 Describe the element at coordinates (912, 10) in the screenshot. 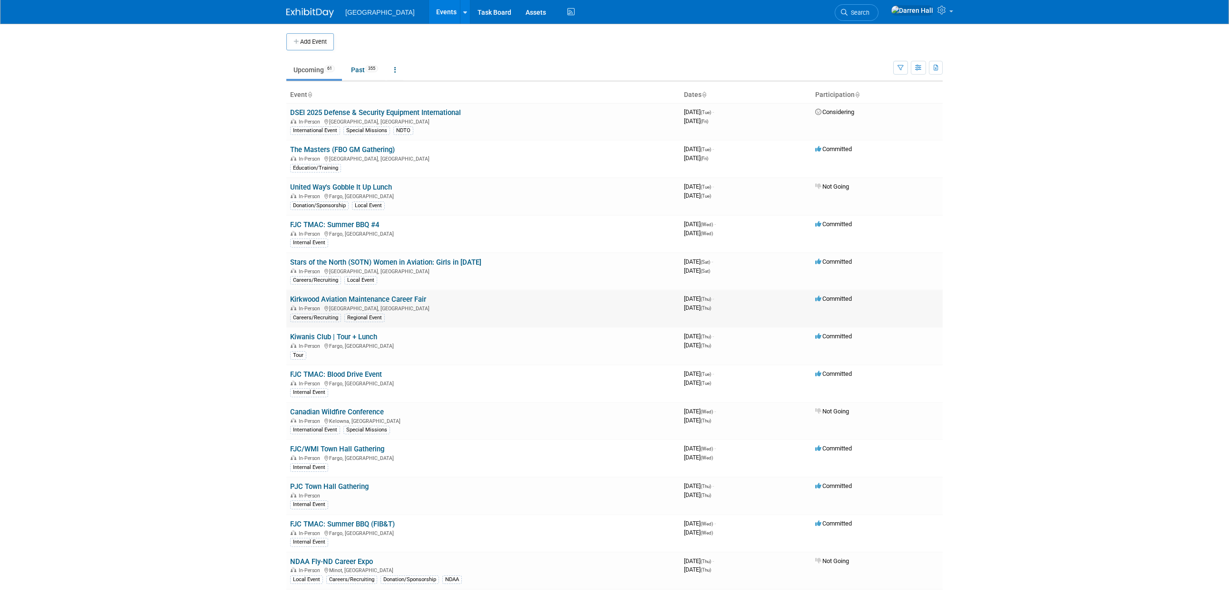

I see `img: Darren Hall` at that location.